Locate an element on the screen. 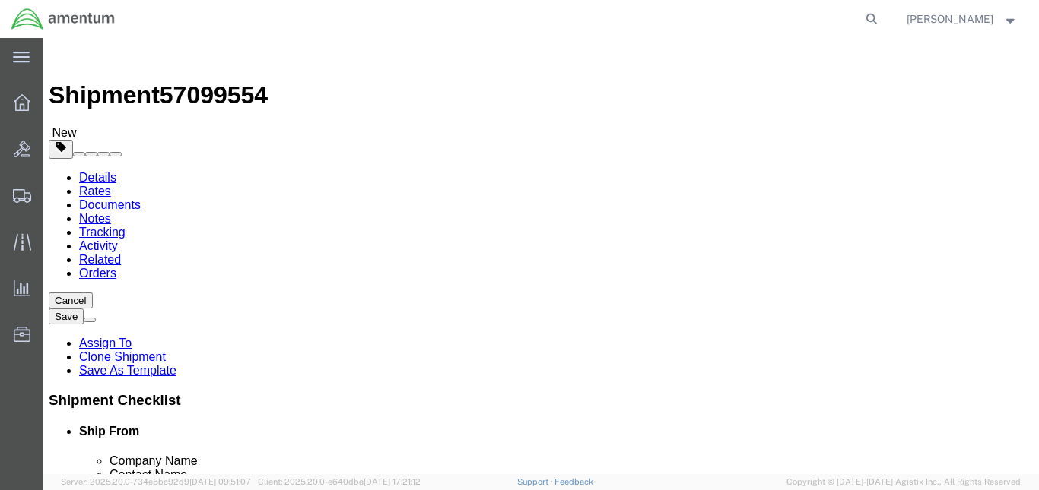 The width and height of the screenshot is (1039, 490). span: Martin Baker is located at coordinates (950, 19).